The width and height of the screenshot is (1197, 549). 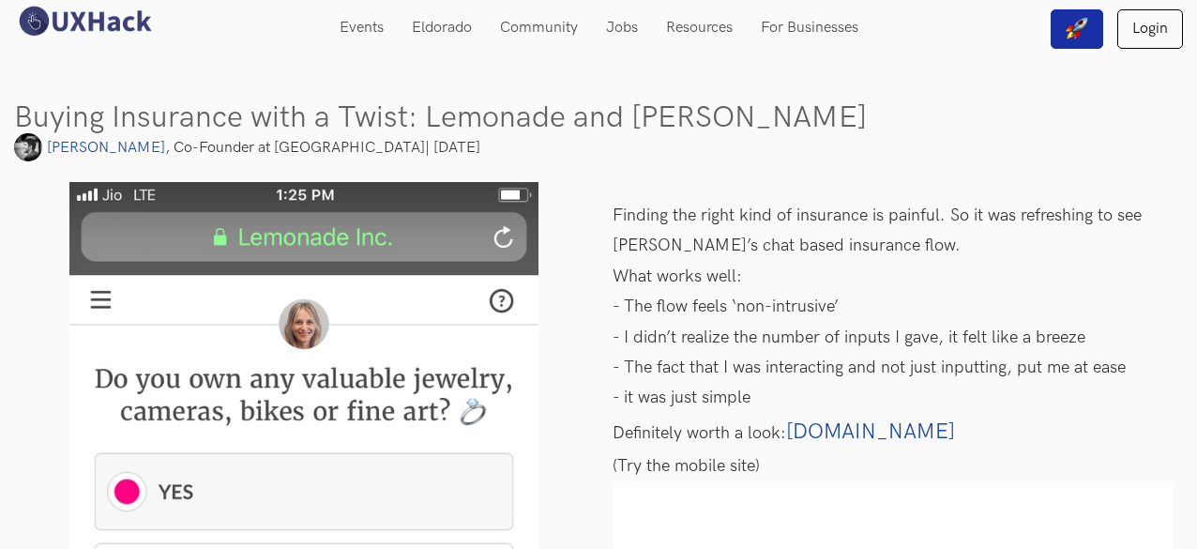 I want to click on img: rocket, so click(x=1077, y=28).